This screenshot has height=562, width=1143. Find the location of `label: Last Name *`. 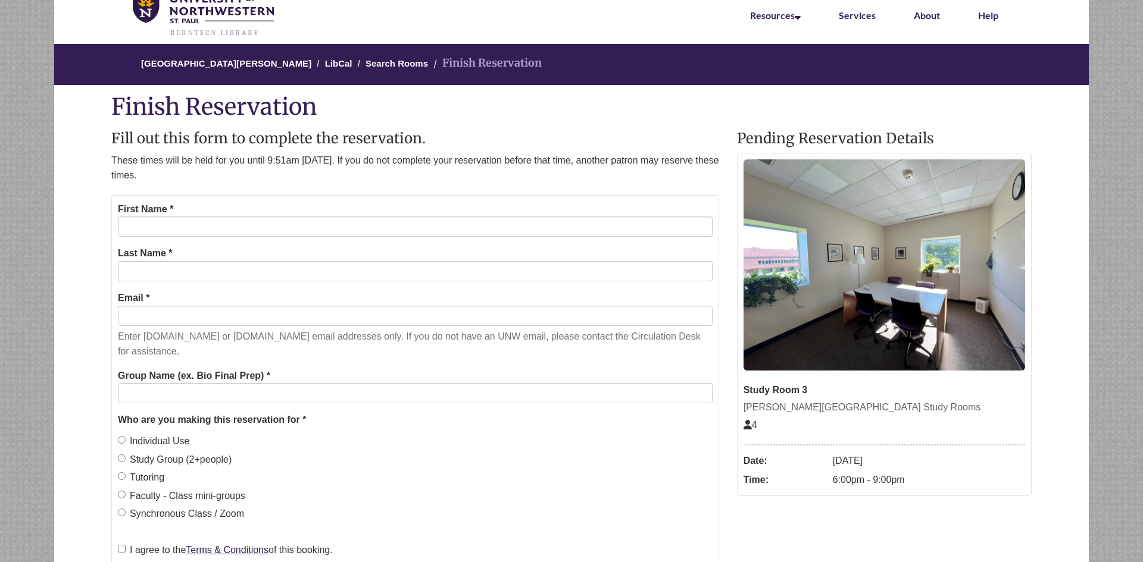

label: Last Name * is located at coordinates (145, 254).